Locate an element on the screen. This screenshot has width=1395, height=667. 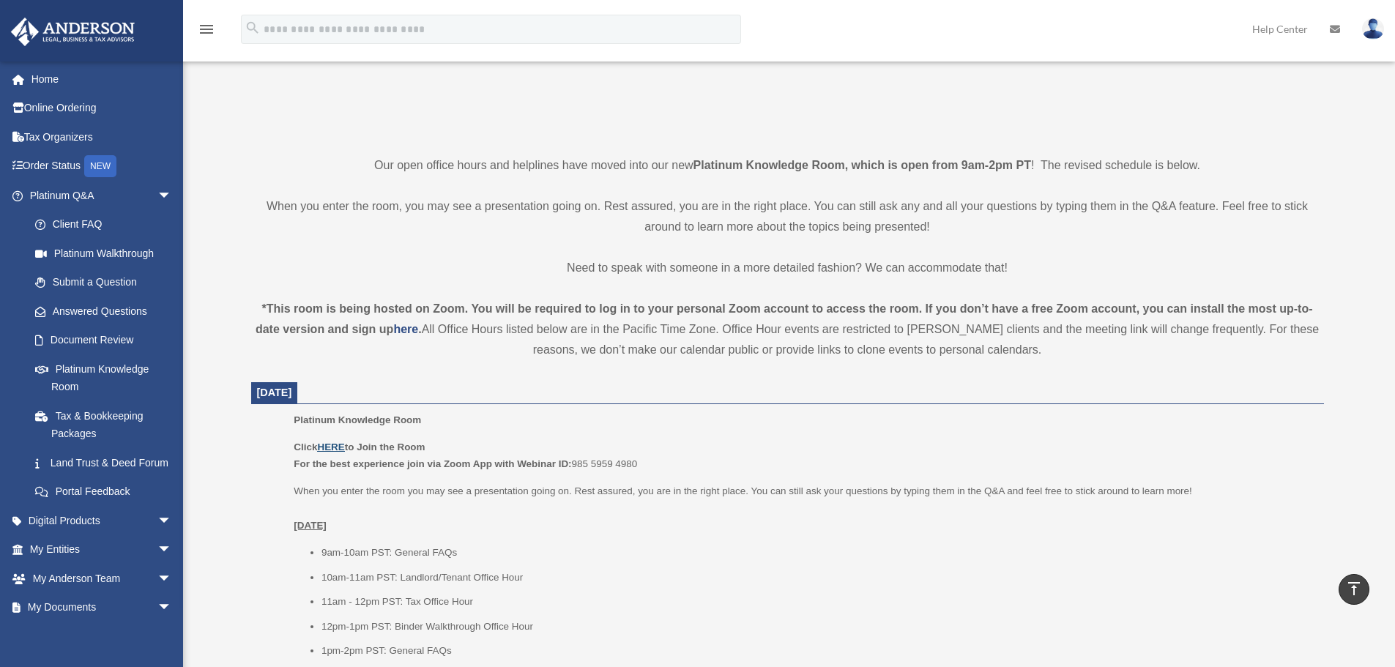
a: Digital Productsarrow_drop_down is located at coordinates (102, 520).